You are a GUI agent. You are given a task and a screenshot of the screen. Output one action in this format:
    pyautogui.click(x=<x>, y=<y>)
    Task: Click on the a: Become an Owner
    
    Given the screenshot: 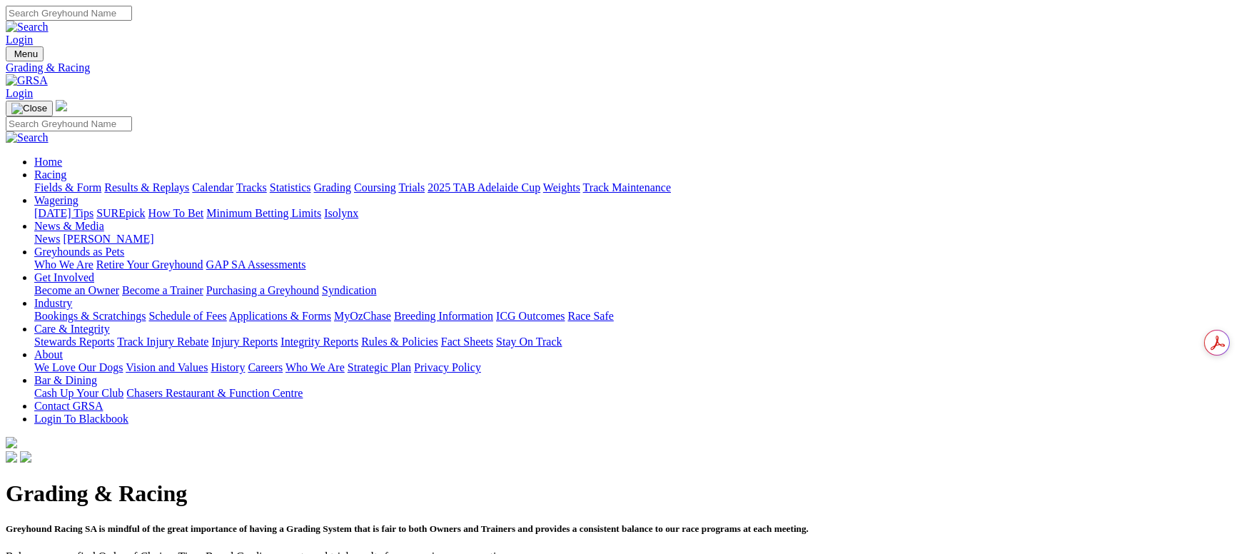 What is the action you would take?
    pyautogui.click(x=76, y=290)
    